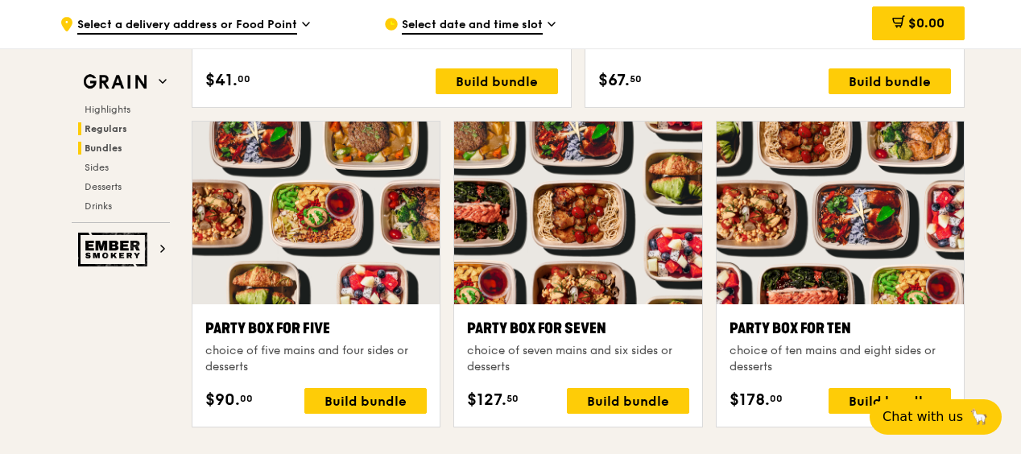 The height and width of the screenshot is (454, 1021). What do you see at coordinates (472, 26) in the screenshot?
I see `span: Select date and time slot` at bounding box center [472, 26].